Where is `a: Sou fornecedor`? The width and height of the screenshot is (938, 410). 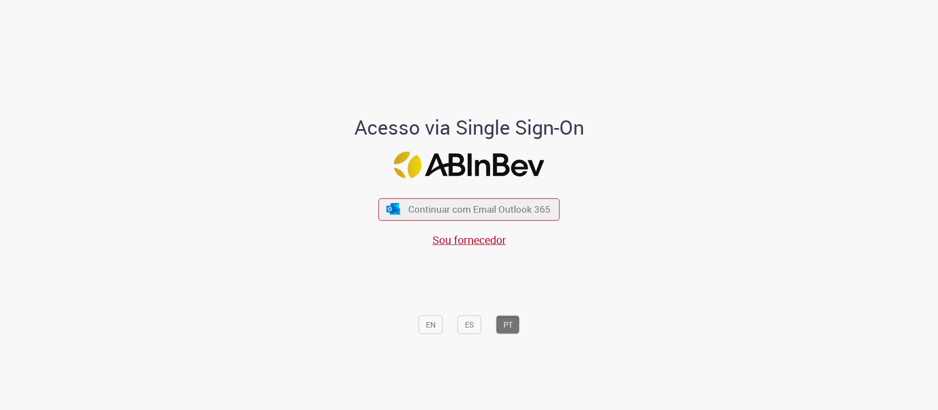
a: Sou fornecedor is located at coordinates (469, 239).